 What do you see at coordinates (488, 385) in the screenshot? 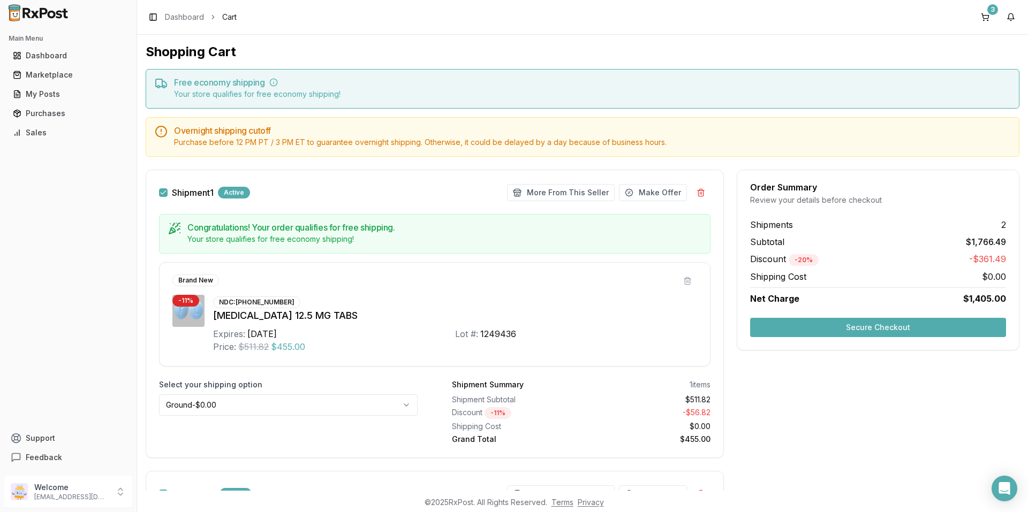
I see `div: Shipment Summary` at bounding box center [488, 385].